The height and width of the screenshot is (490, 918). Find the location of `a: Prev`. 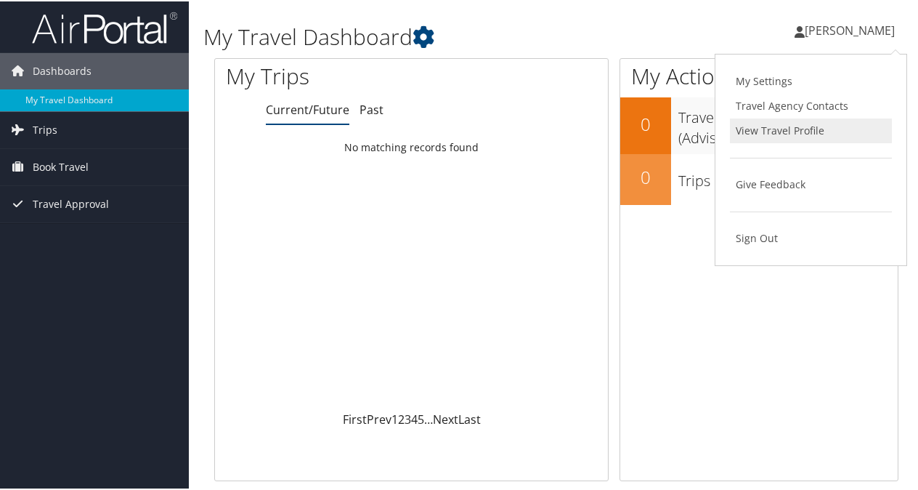

a: Prev is located at coordinates (379, 418).